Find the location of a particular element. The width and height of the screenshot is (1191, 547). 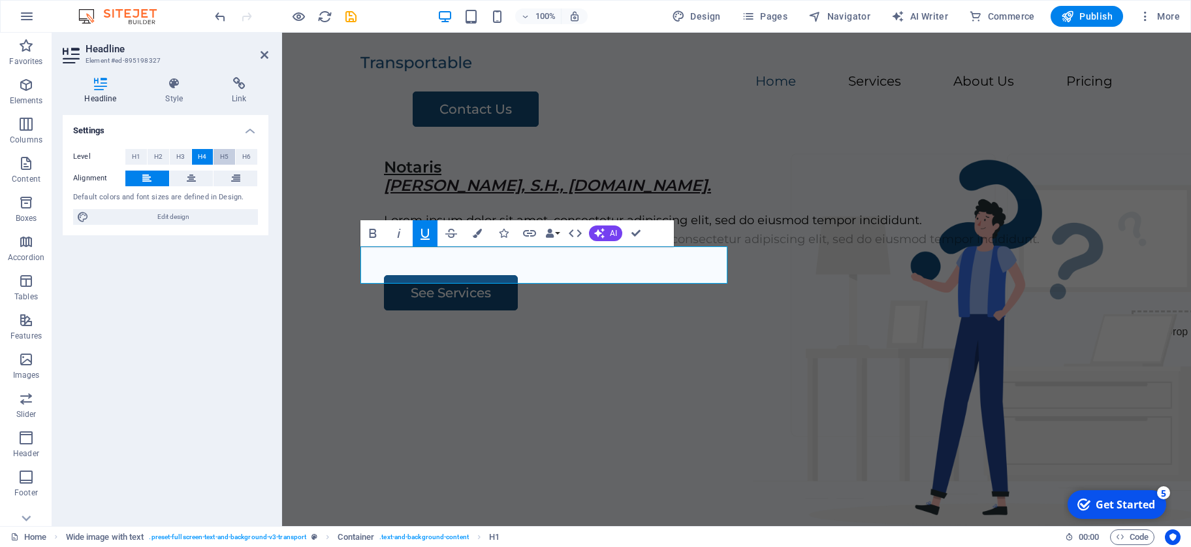

p: Favorites is located at coordinates (25, 61).